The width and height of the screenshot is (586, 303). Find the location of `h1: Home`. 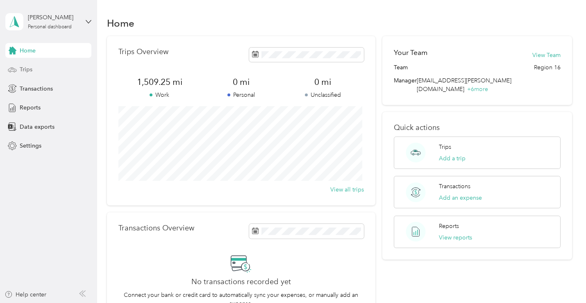

h1: Home is located at coordinates (120, 23).